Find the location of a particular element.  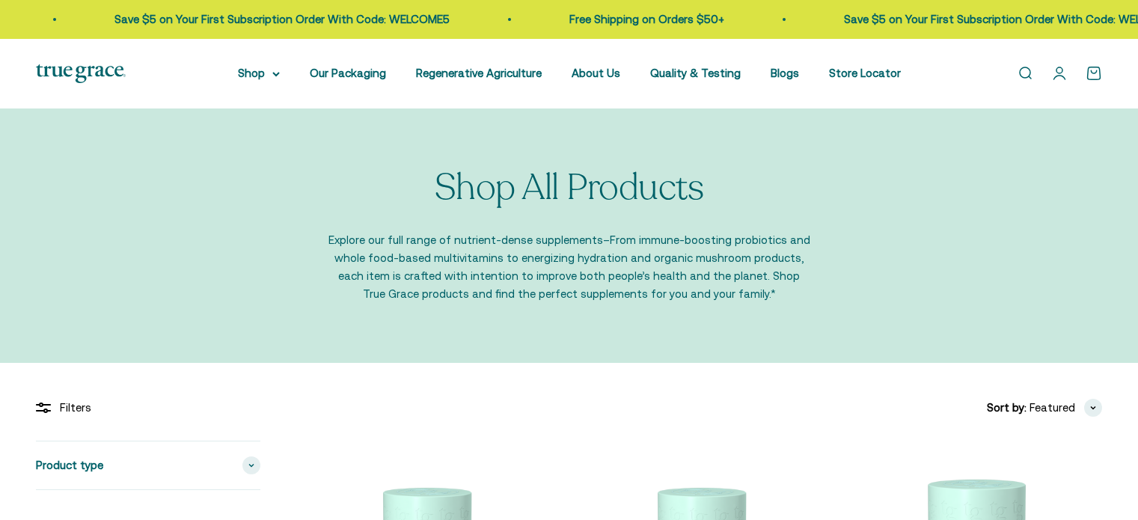

a: Blogs is located at coordinates (785, 73).